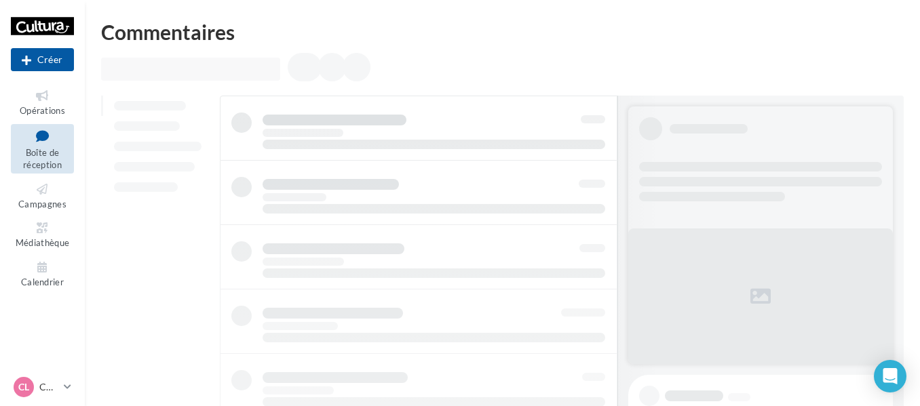 The height and width of the screenshot is (406, 920). Describe the element at coordinates (42, 273) in the screenshot. I see `a: Calendrier` at that location.